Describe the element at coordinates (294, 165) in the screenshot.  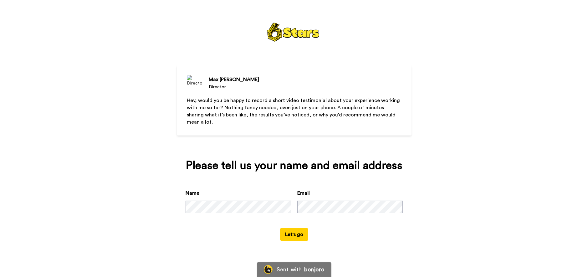
I see `div: Please tell us your name and email address` at that location.